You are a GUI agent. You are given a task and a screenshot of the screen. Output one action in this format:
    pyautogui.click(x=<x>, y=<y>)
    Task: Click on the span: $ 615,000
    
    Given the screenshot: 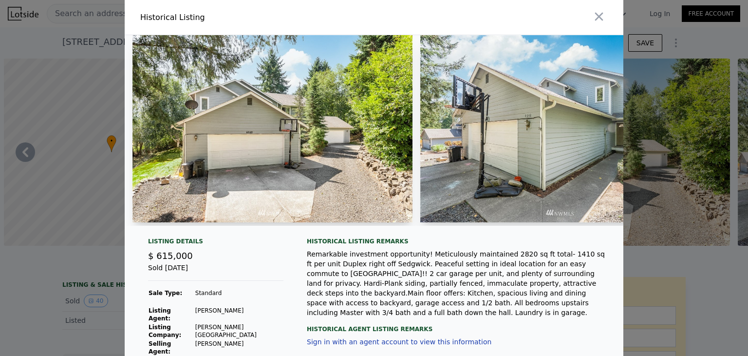 What is the action you would take?
    pyautogui.click(x=170, y=255)
    